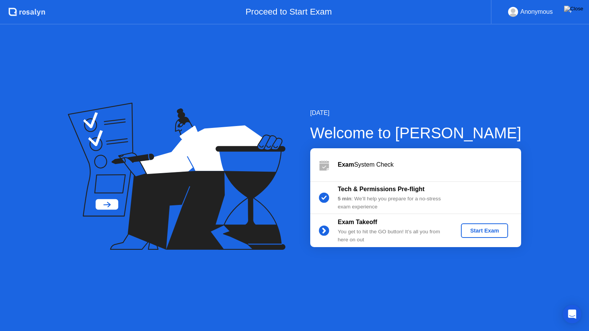 The width and height of the screenshot is (589, 331). Describe the element at coordinates (345, 199) in the screenshot. I see `b: 5 min` at that location.